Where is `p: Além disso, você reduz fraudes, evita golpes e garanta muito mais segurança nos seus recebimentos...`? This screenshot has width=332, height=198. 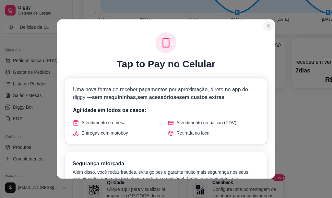 p: Além disso, você reduz fraudes, evita golpes e garanta muito mais segurança nos seus recebimentos... is located at coordinates (166, 179).